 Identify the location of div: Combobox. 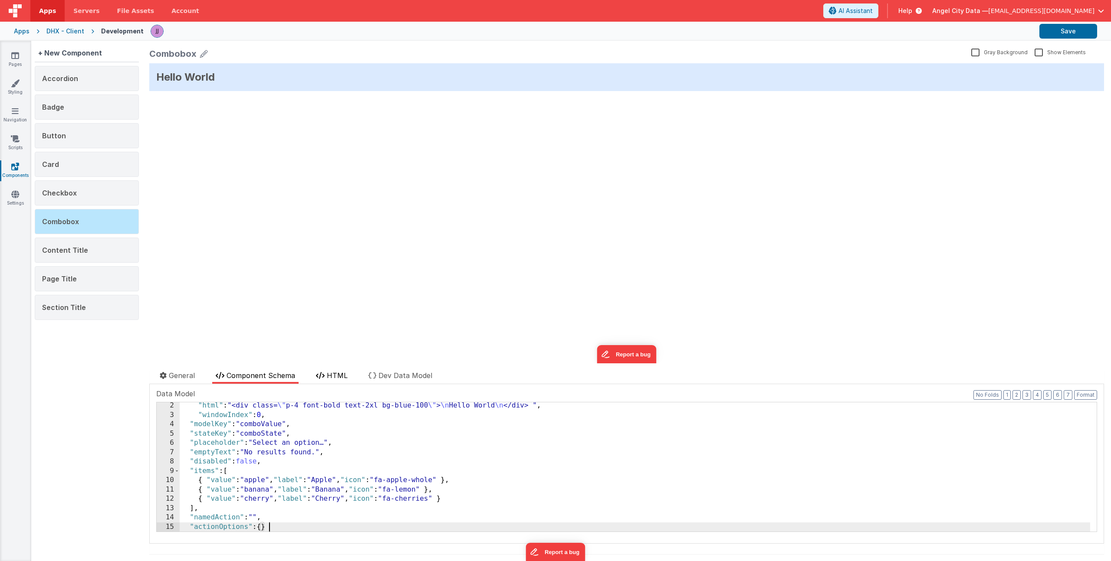
(173, 54).